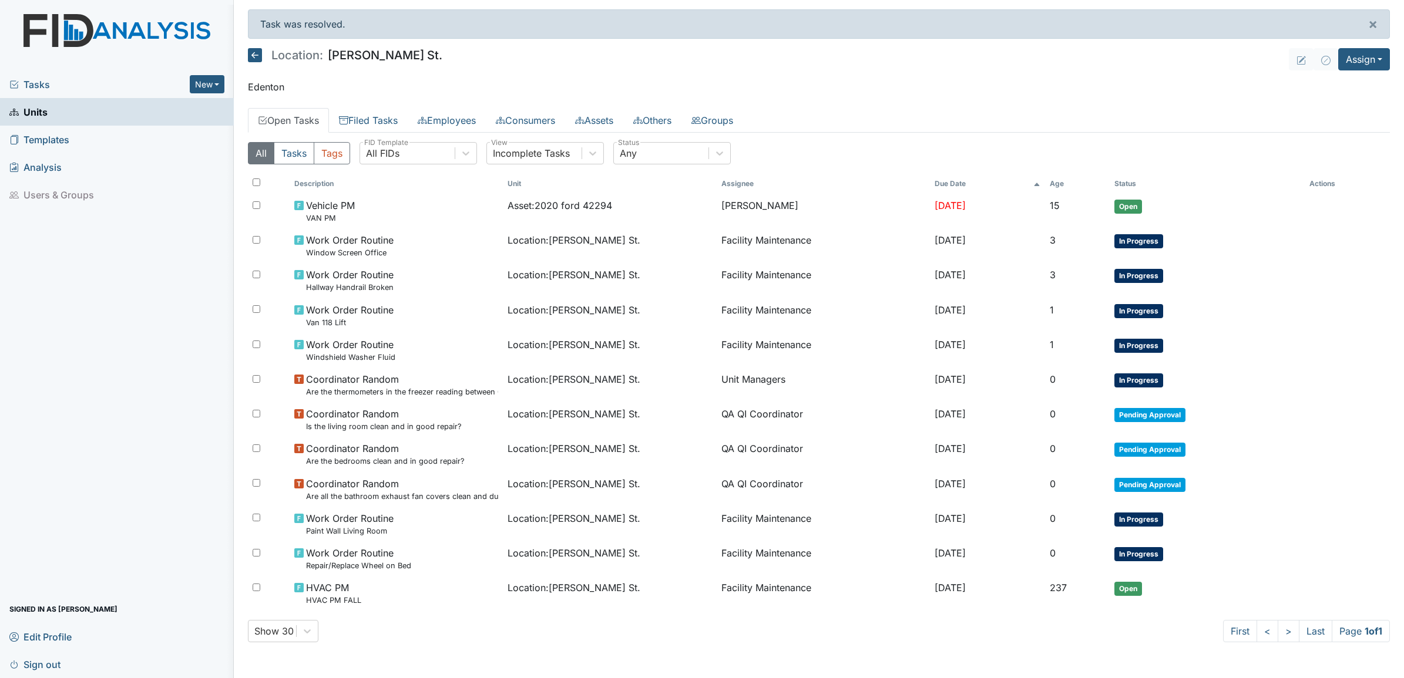 The height and width of the screenshot is (678, 1404). What do you see at coordinates (560, 206) in the screenshot?
I see `span: Asset : 2020 ford 42294` at bounding box center [560, 206].